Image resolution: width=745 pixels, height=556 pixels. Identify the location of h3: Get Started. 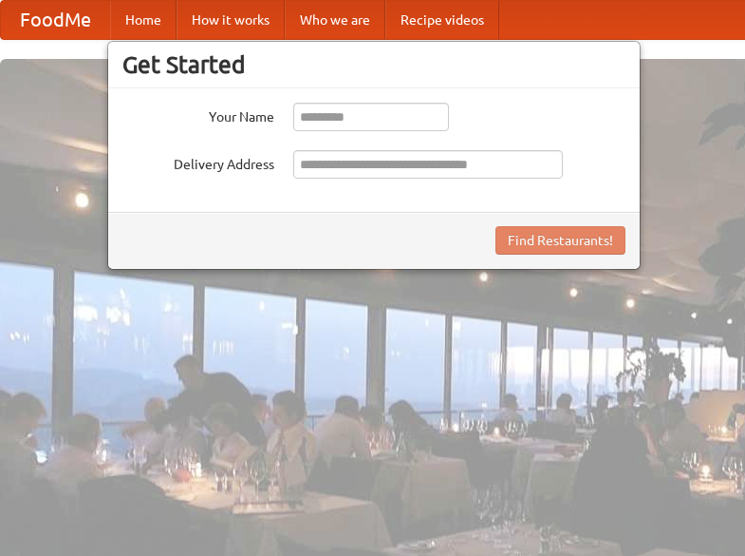
(374, 65).